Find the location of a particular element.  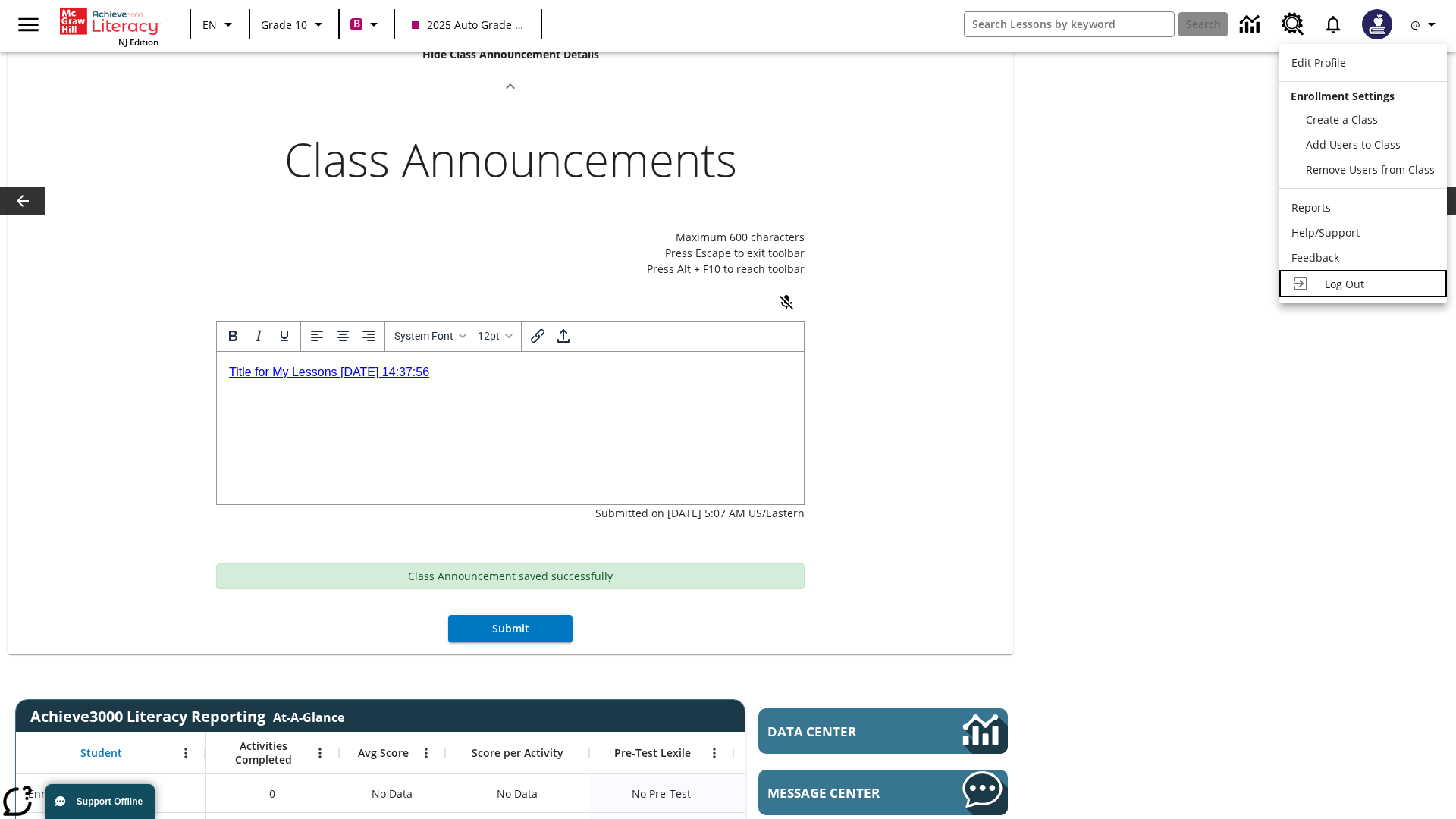

span: Edit Profile is located at coordinates (1318, 62).